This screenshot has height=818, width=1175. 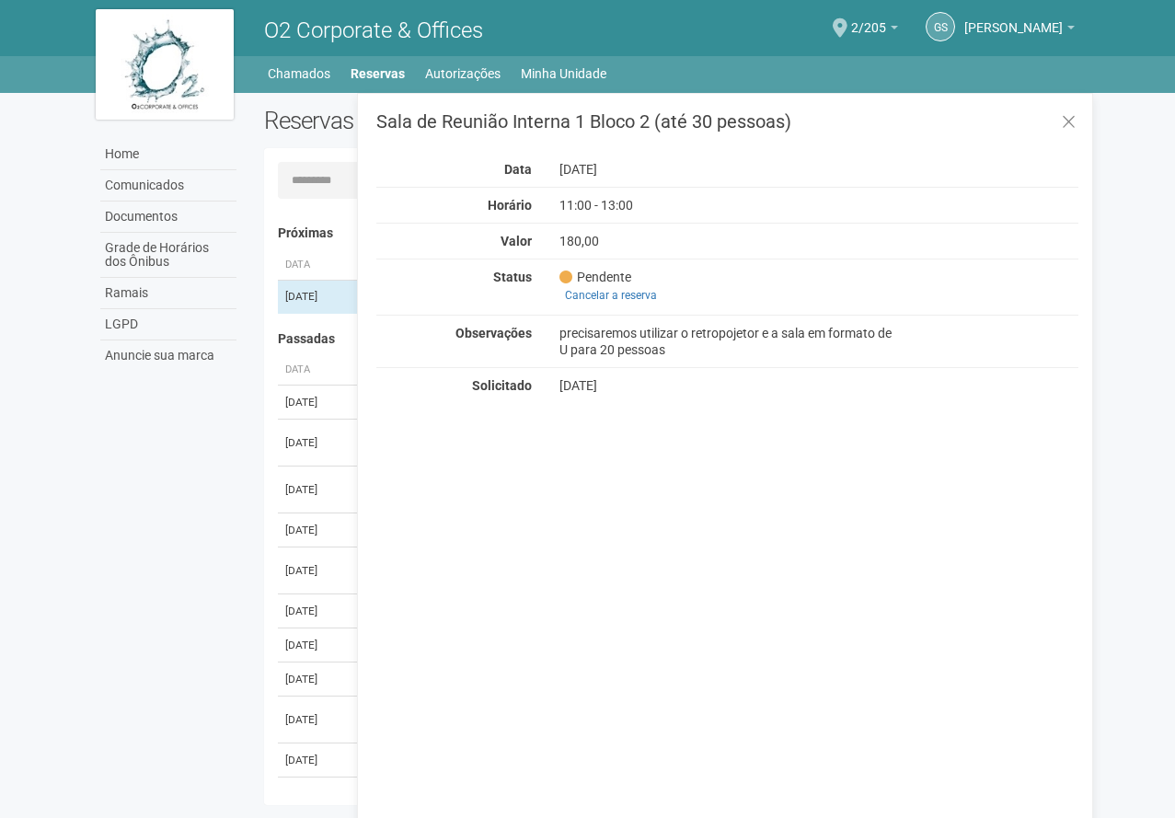 I want to click on a: GS, so click(x=940, y=27).